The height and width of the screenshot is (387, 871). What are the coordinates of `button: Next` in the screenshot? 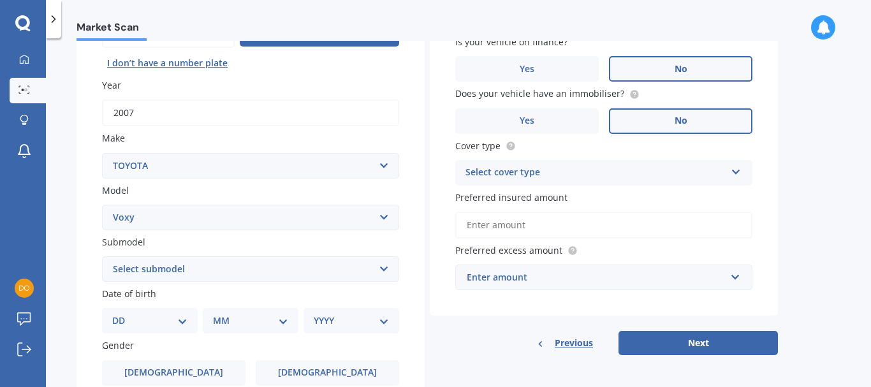 It's located at (698, 343).